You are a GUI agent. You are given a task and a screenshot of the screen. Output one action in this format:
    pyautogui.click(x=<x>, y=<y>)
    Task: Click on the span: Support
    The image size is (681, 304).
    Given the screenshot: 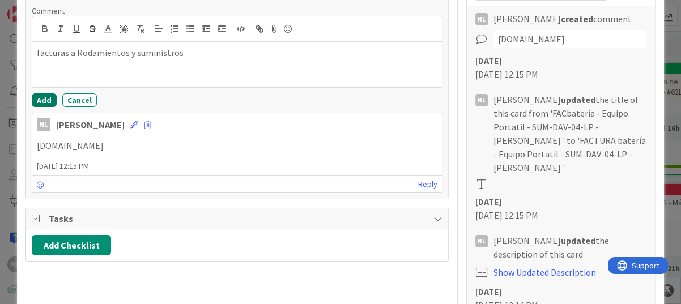 What is the action you would take?
    pyautogui.click(x=37, y=8)
    